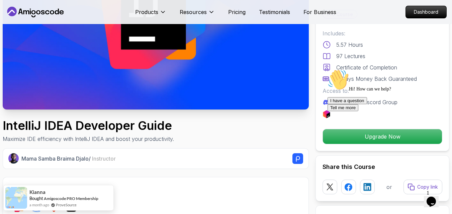 Image resolution: width=452 pixels, height=214 pixels. What do you see at coordinates (426, 12) in the screenshot?
I see `a: Dashboard` at bounding box center [426, 12].